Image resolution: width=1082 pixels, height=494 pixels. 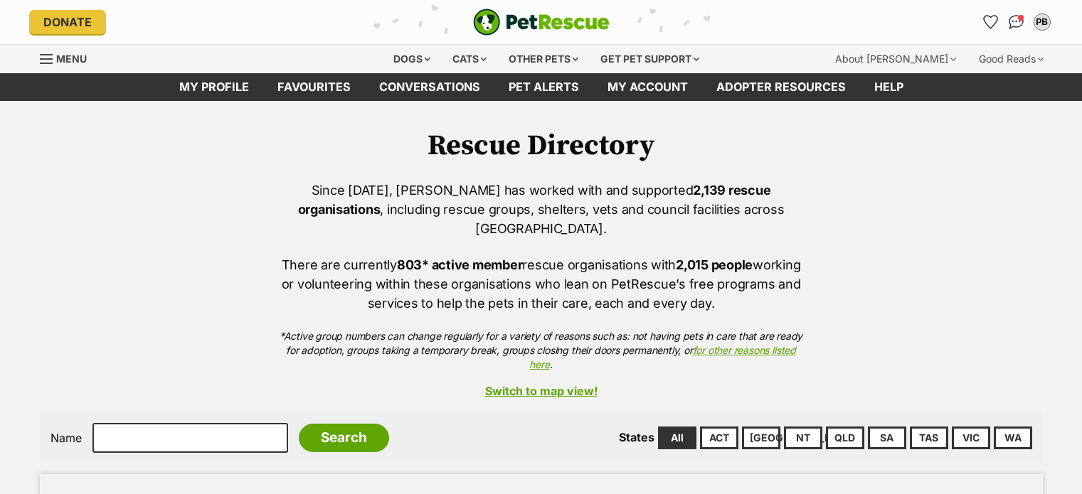 I want to click on a: Pet alerts, so click(x=544, y=87).